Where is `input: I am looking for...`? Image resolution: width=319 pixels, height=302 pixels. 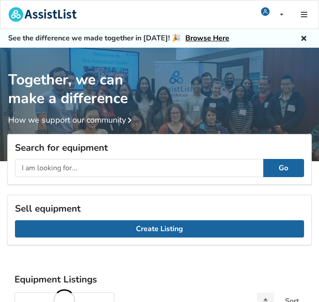 input: I am looking for... is located at coordinates (139, 168).